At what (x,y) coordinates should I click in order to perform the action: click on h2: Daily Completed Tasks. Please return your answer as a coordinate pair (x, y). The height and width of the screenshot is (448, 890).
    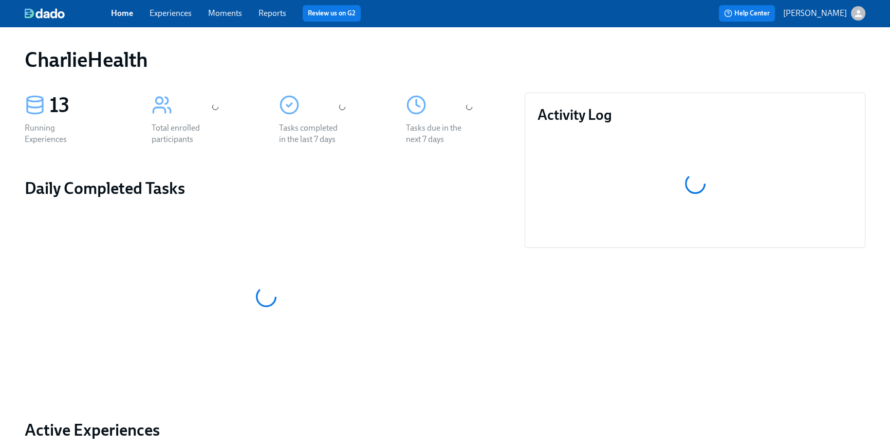
    Looking at the image, I should click on (266, 188).